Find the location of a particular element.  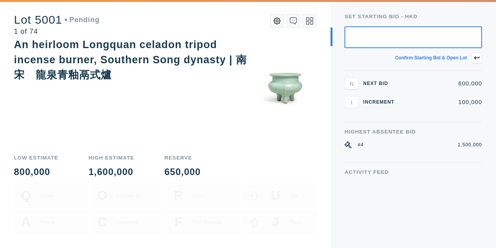

div: Next Bid is located at coordinates (381, 83).